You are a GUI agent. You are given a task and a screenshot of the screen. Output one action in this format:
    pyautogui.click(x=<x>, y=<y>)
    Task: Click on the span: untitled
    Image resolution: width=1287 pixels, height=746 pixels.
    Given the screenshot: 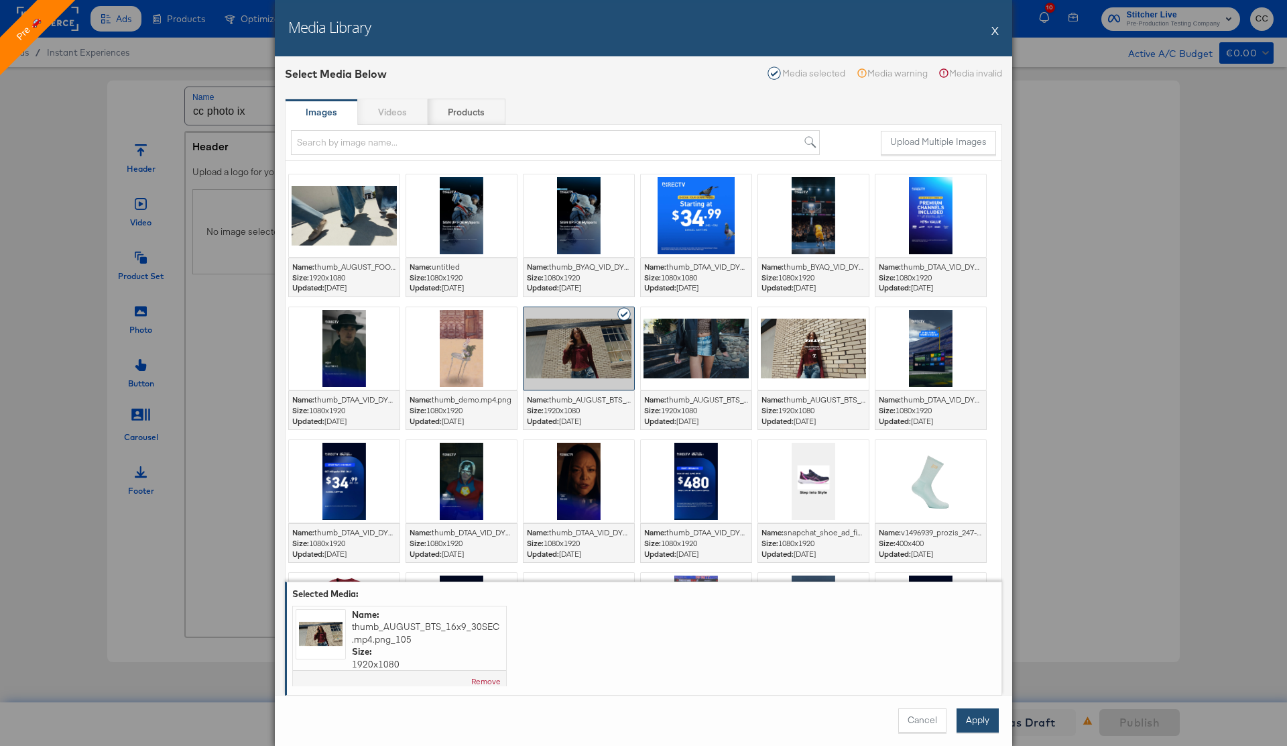 What is the action you would take?
    pyautogui.click(x=446, y=266)
    